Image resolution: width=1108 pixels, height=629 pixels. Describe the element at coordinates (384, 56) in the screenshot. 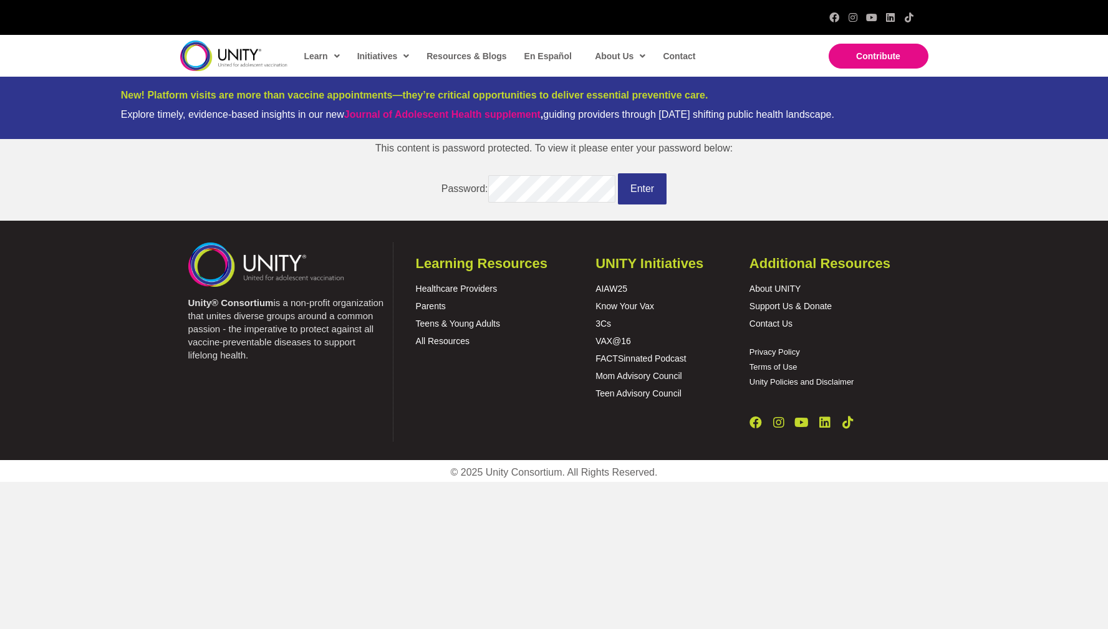

I see `span: Initiatives` at that location.